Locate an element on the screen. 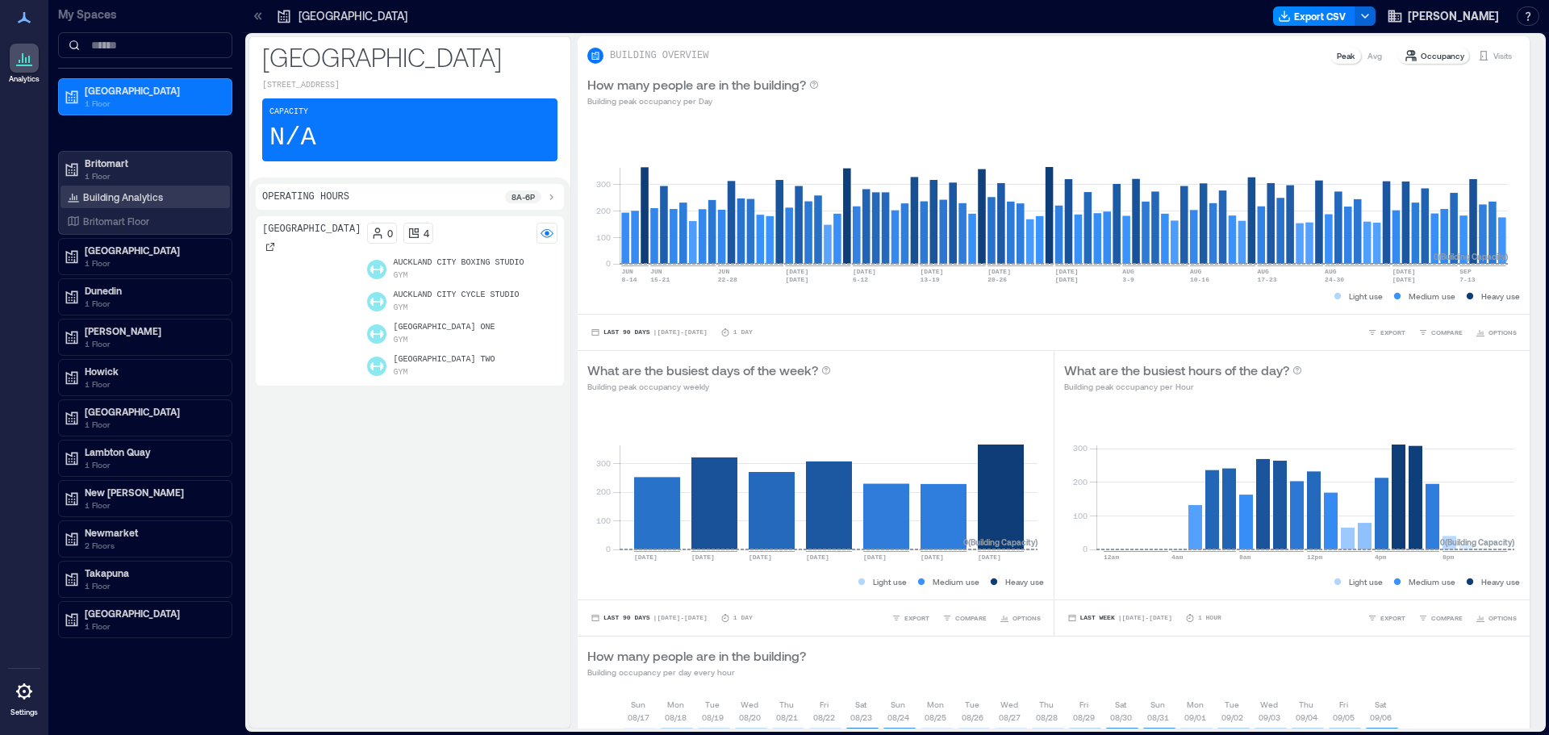 The height and width of the screenshot is (735, 1549). p: Visits is located at coordinates (1503, 56).